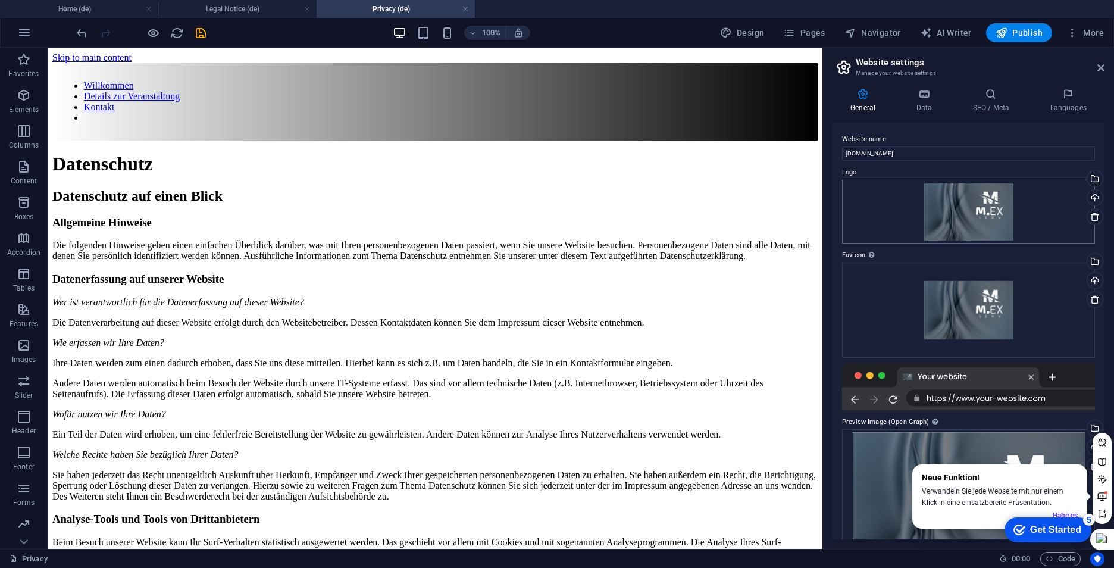 The height and width of the screenshot is (568, 1114). I want to click on button: undo, so click(82, 33).